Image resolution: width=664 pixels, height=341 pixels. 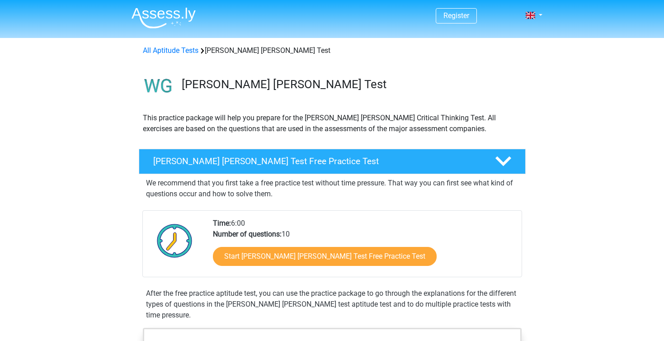 What do you see at coordinates (222, 223) in the screenshot?
I see `b: Time:` at bounding box center [222, 223].